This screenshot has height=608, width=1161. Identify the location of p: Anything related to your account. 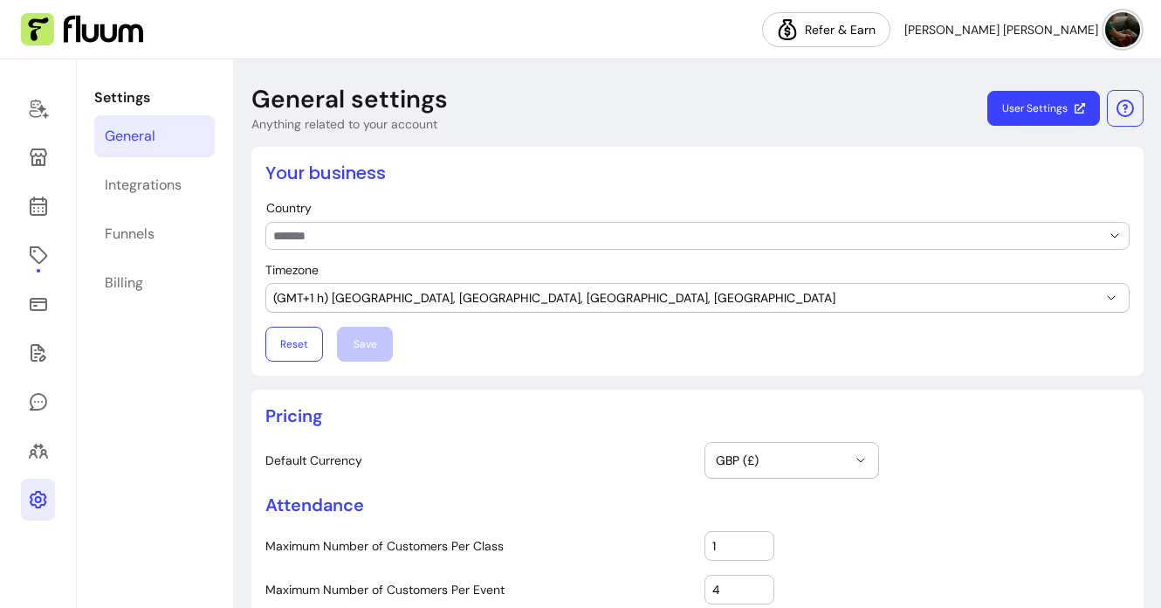
(349, 124).